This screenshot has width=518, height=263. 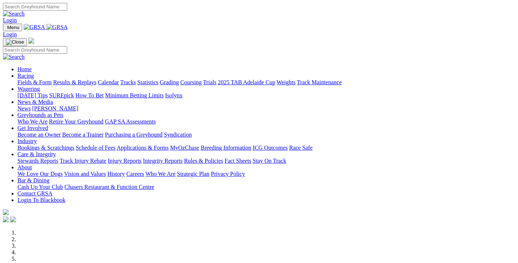 What do you see at coordinates (13, 27) in the screenshot?
I see `span: Menu` at bounding box center [13, 27].